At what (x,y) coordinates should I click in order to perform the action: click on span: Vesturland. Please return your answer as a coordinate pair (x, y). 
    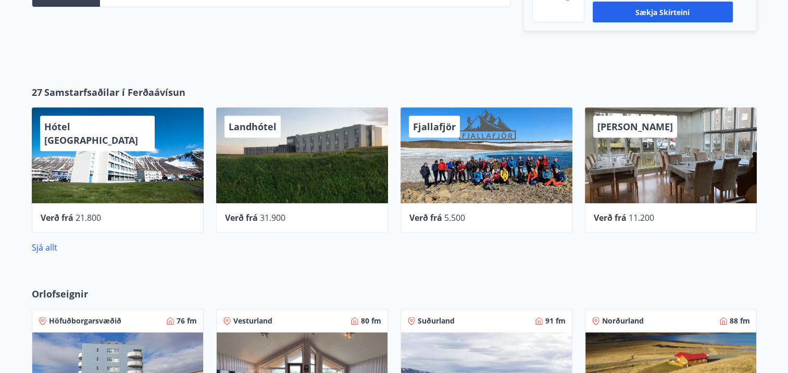
    Looking at the image, I should click on (253, 321).